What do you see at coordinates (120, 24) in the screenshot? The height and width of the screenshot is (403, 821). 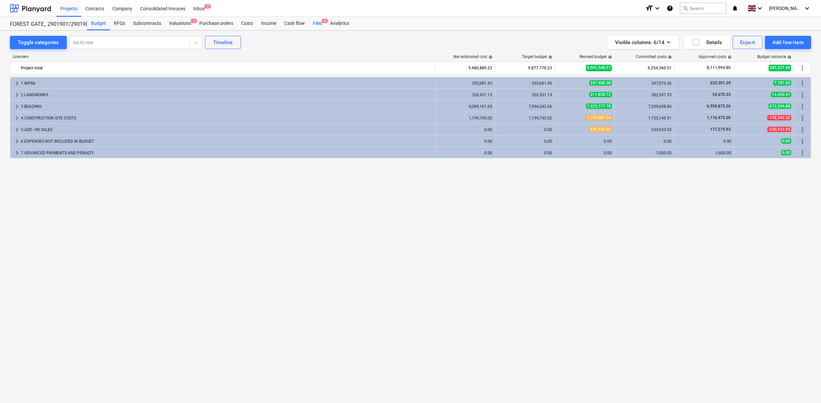 I see `a: RFQs` at bounding box center [120, 24].